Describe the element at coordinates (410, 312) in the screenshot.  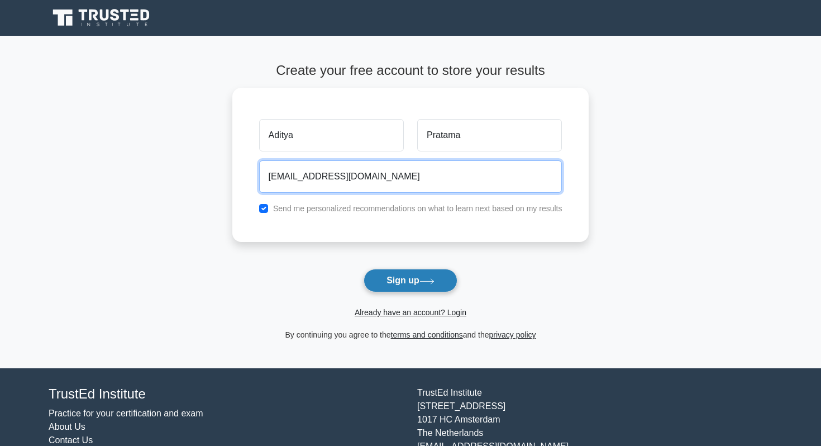
I see `a: Already have an account? Login` at that location.